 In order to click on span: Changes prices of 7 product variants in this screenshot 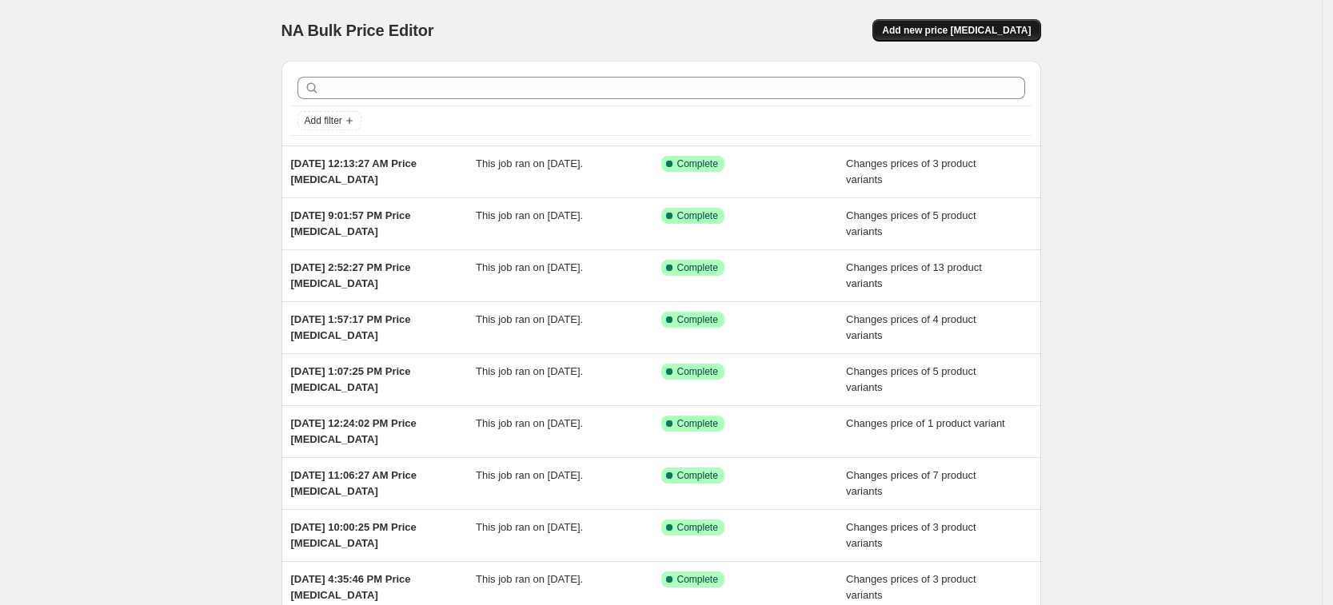, I will do `click(911, 483)`.